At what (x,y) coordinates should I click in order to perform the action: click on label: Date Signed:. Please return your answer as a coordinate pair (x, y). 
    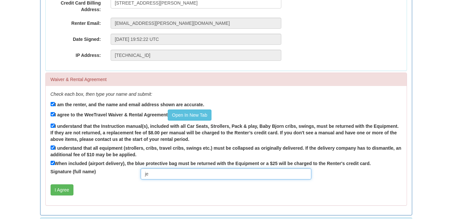
    Looking at the image, I should click on (76, 38).